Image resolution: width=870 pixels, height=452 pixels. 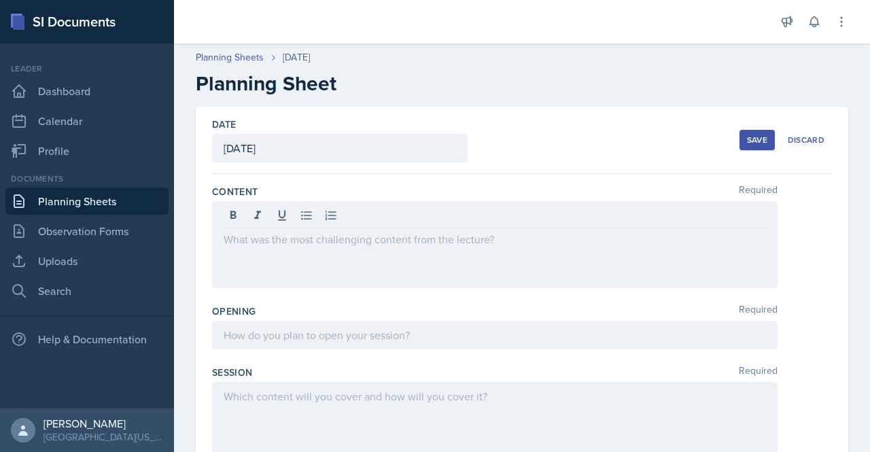 I want to click on button: Save, so click(x=757, y=140).